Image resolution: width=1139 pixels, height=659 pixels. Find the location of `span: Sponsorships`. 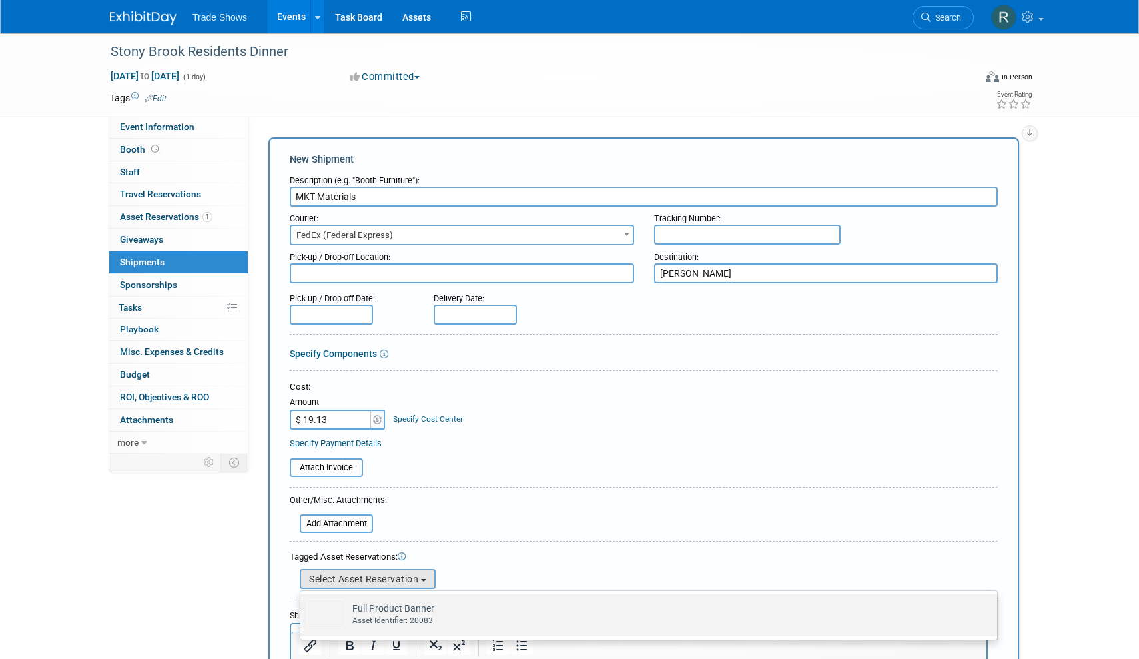

span: Sponsorships is located at coordinates (149, 284).